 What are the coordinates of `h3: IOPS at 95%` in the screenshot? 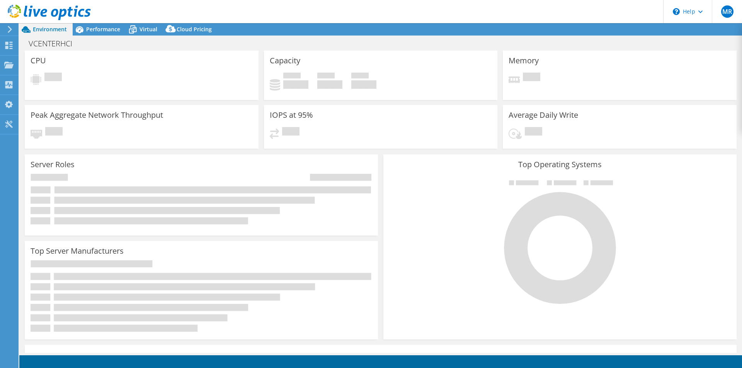 It's located at (291, 115).